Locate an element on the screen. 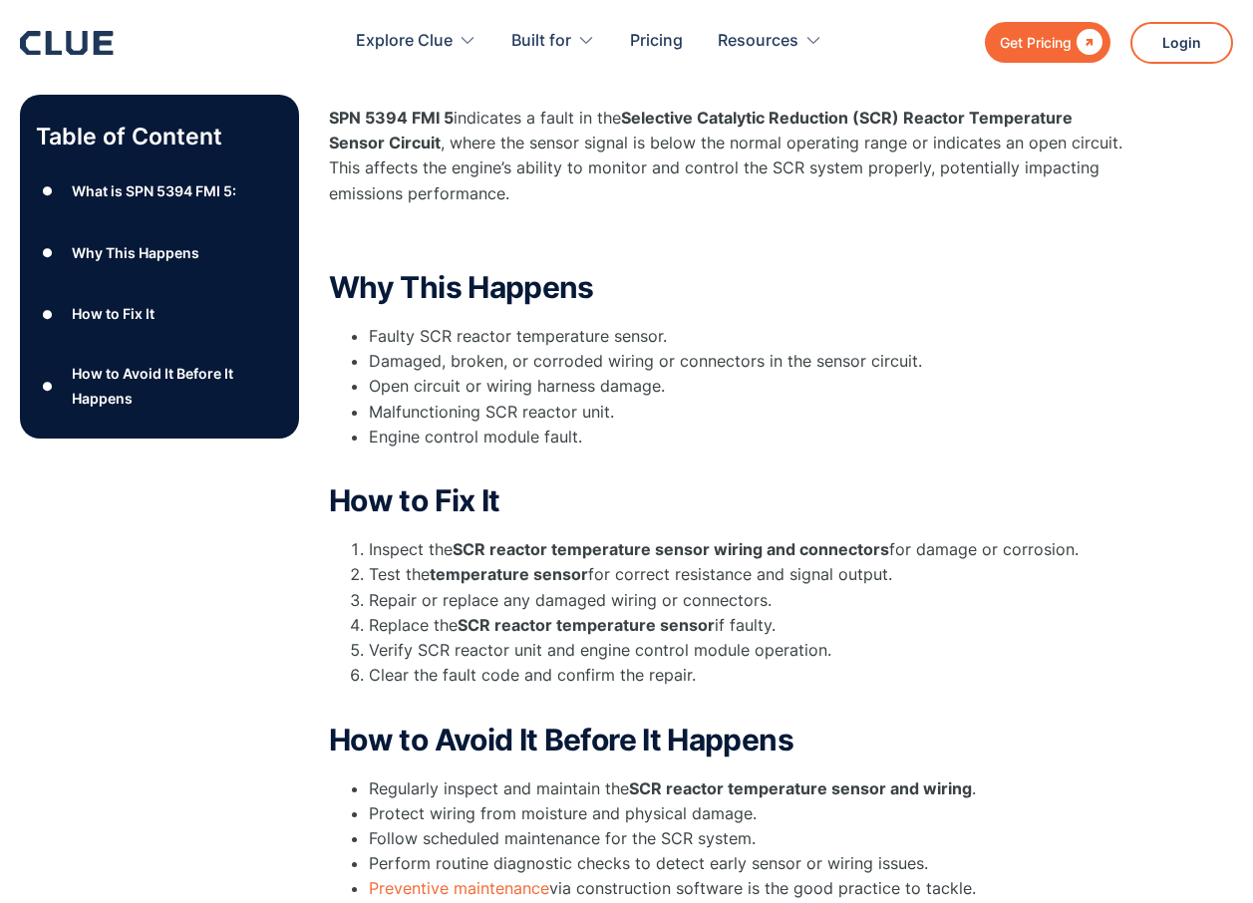  a: ●Why This Happens is located at coordinates (159, 253).